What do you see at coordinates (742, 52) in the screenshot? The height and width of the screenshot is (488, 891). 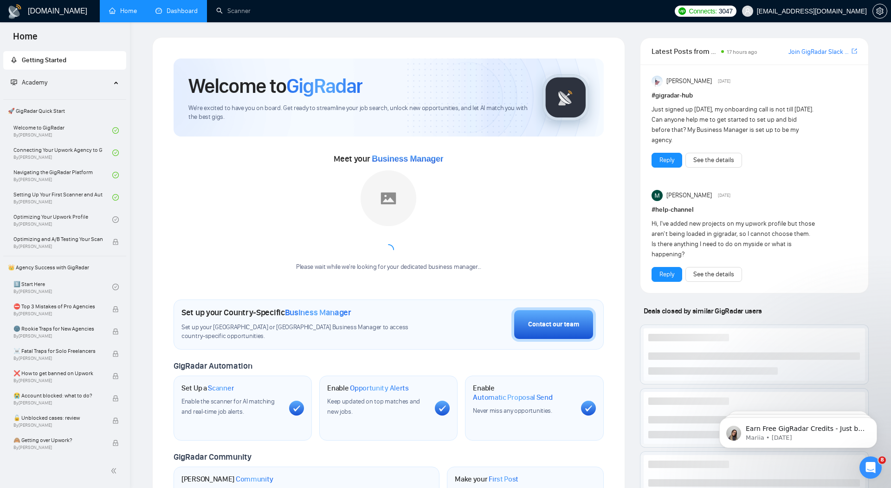 I see `span: 17 hours ago` at bounding box center [742, 52].